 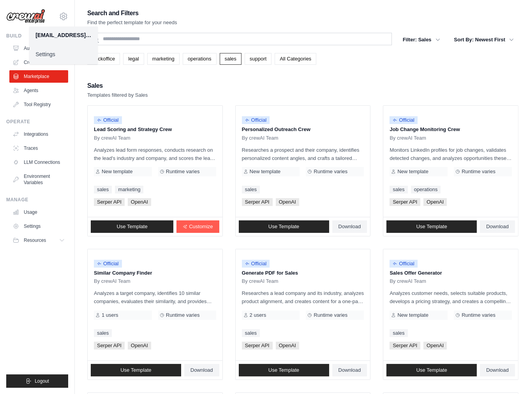 What do you see at coordinates (133, 59) in the screenshot?
I see `a: legal` at bounding box center [133, 59].